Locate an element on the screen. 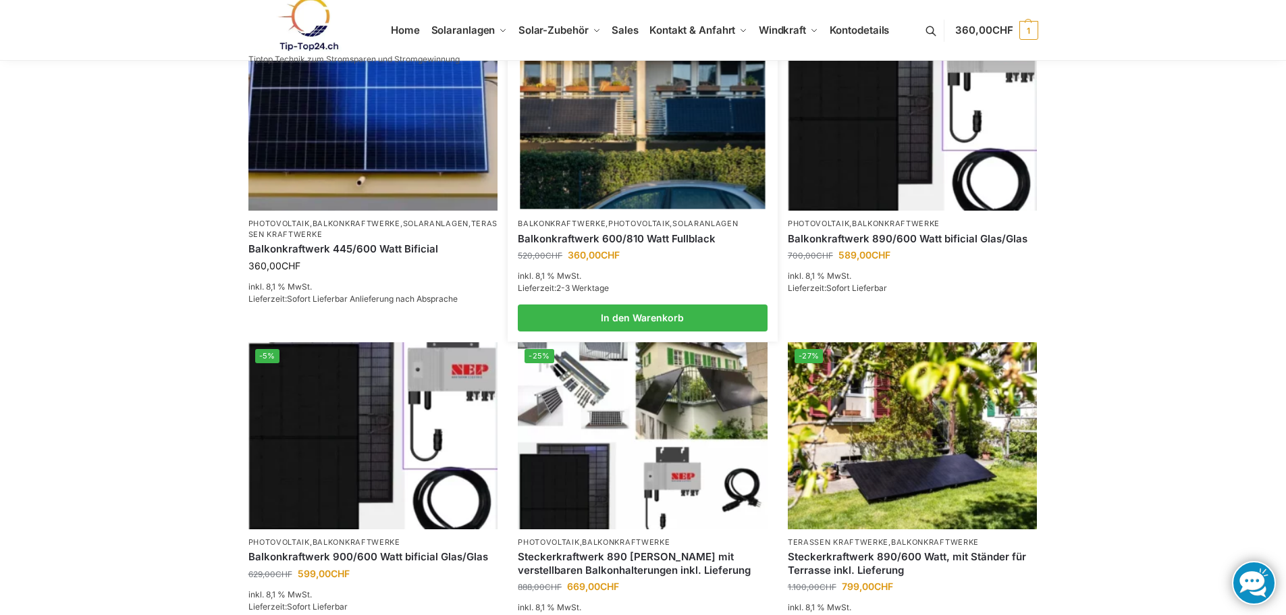 This screenshot has width=1286, height=615. span: Kontakt & Anfahrt is located at coordinates (692, 30).